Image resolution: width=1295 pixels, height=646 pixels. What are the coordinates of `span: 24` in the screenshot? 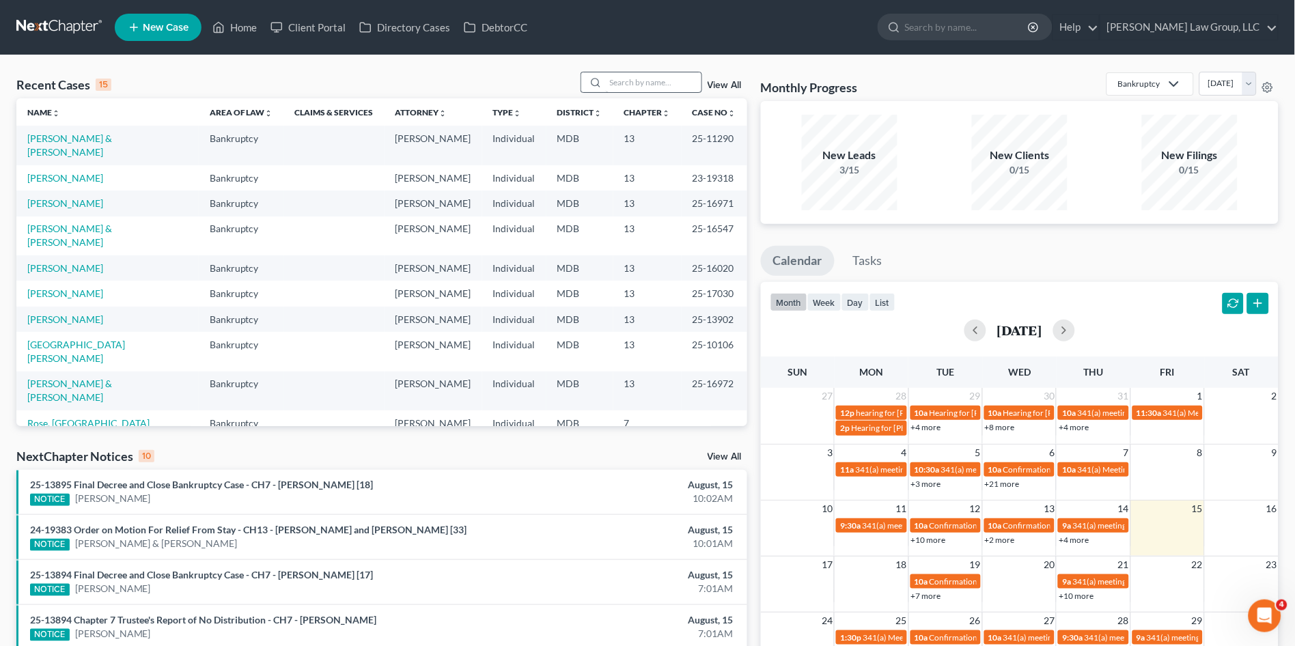 It's located at (827, 621).